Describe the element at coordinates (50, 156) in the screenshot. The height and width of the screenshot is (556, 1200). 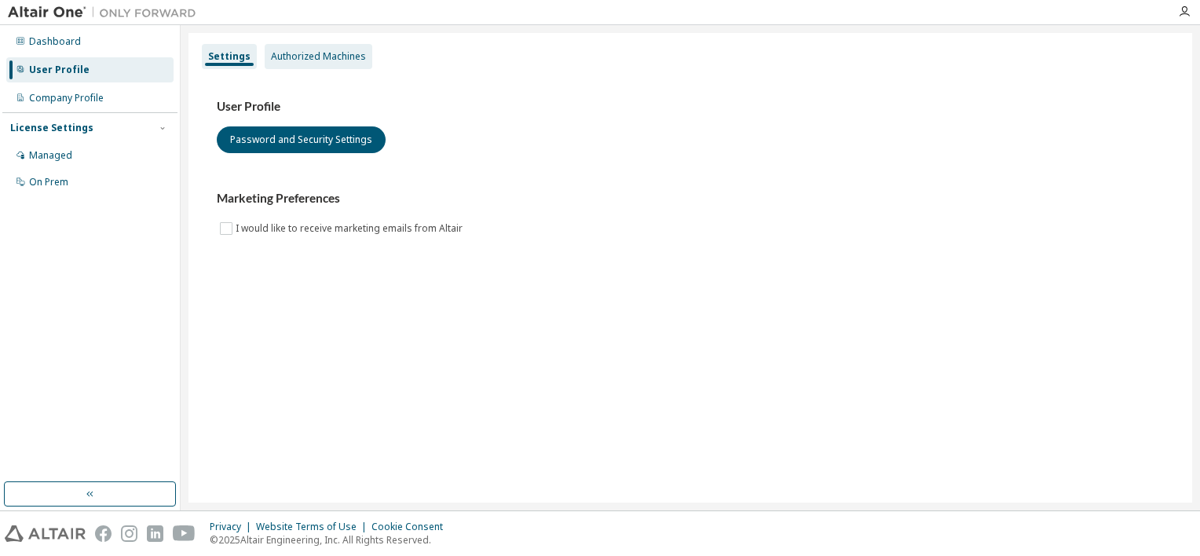
I see `div: Managed` at that location.